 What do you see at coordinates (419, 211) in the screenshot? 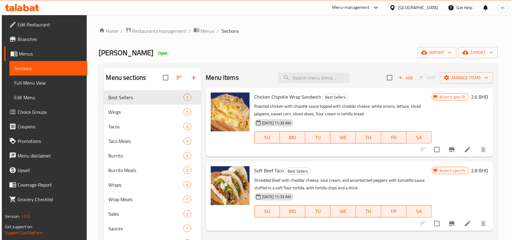
I see `span: SA` at bounding box center [419, 211].